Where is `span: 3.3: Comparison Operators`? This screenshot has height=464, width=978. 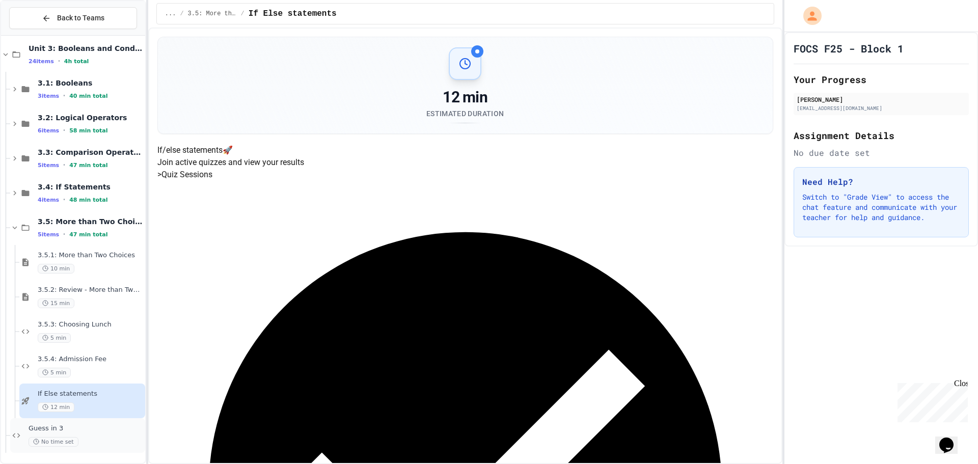 span: 3.3: Comparison Operators is located at coordinates (90, 152).